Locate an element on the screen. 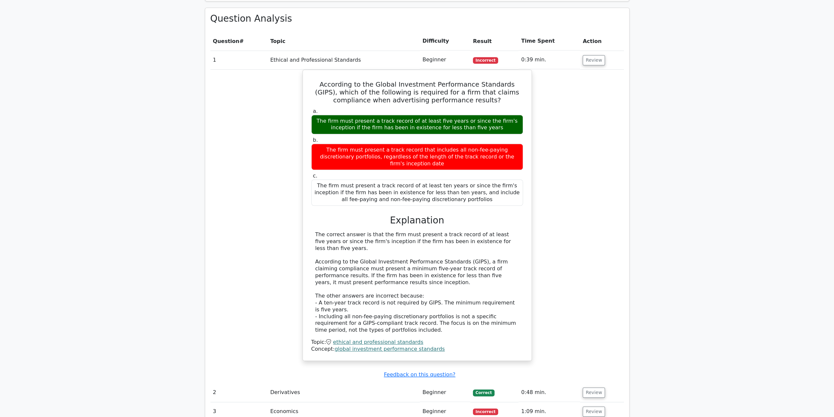  div: Topic: is located at coordinates (417, 342).